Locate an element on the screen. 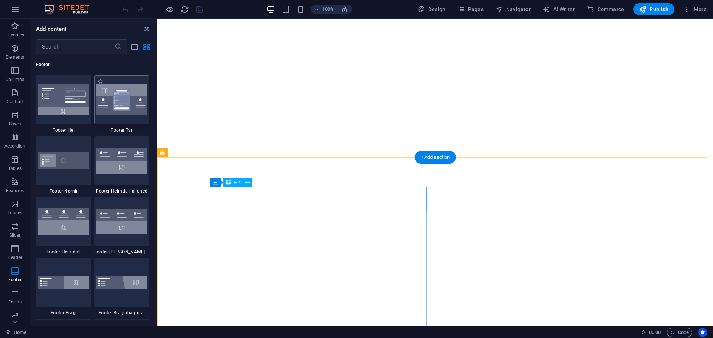 This screenshot has height=338, width=713. p: Boxes is located at coordinates (15, 124).